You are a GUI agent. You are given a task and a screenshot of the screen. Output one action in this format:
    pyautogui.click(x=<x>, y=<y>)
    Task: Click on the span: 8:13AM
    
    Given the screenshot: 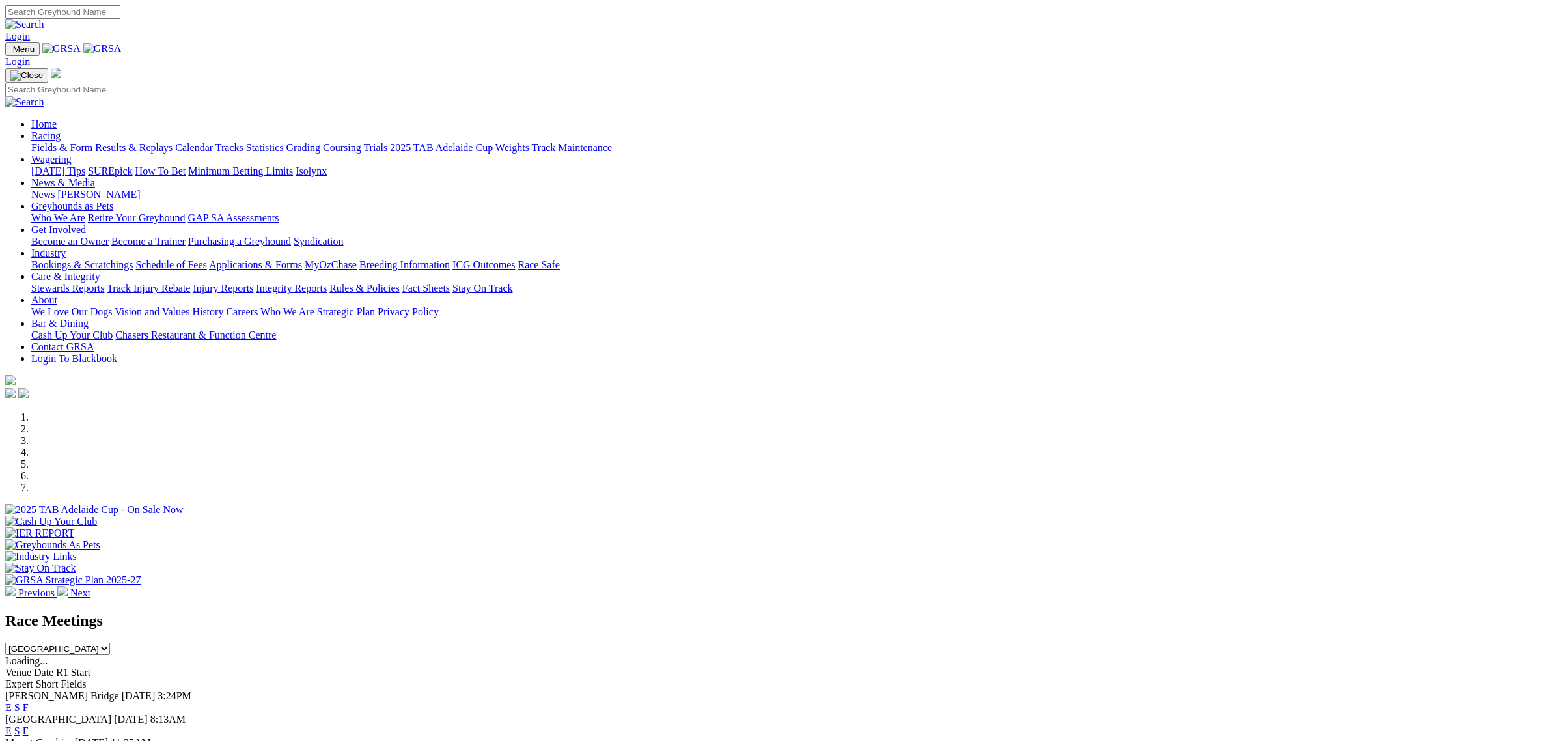 What is the action you would take?
    pyautogui.click(x=168, y=719)
    